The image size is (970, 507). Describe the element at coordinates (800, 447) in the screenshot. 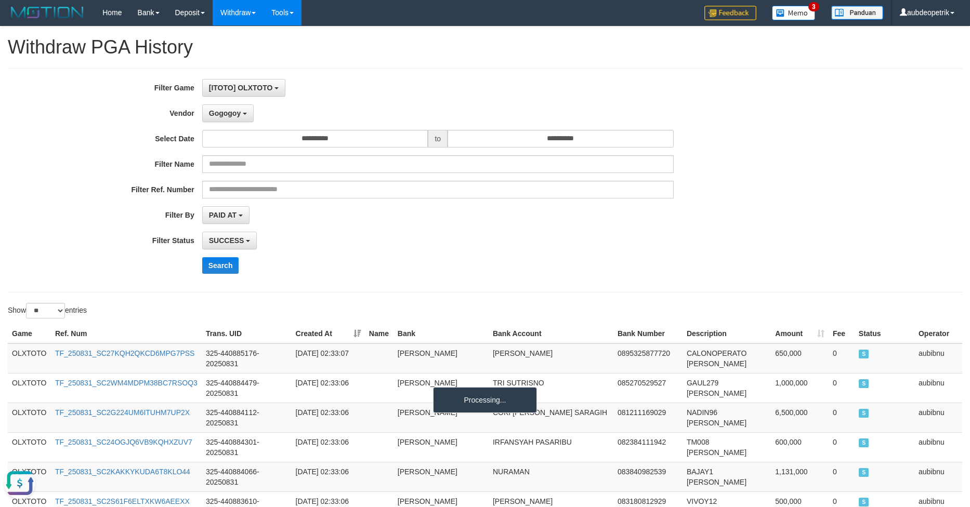

I see `td: 600,000` at that location.